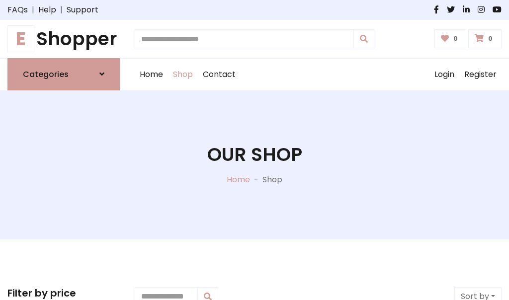  Describe the element at coordinates (183, 75) in the screenshot. I see `a: Shop` at that location.